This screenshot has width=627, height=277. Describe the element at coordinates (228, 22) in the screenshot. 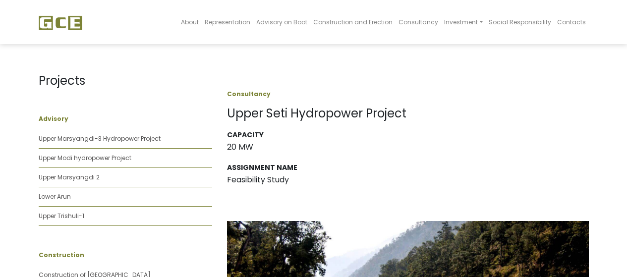

I see `span: Representation` at that location.